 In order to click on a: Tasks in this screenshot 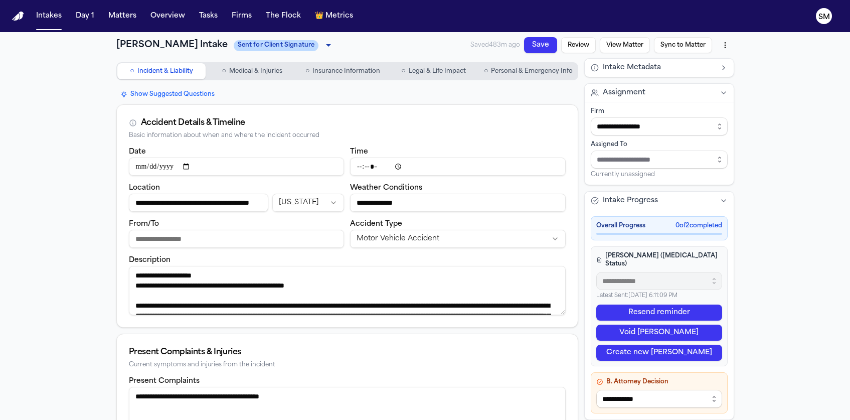, I will do `click(208, 16)`.